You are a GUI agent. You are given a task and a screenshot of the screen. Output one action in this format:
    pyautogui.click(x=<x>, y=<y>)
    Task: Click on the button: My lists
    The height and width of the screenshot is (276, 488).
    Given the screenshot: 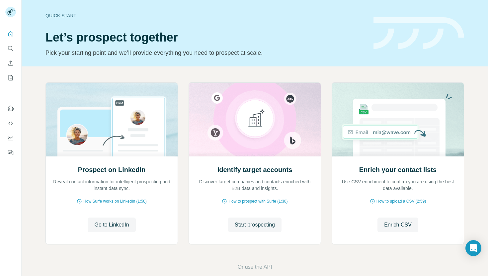 What is the action you would take?
    pyautogui.click(x=11, y=78)
    